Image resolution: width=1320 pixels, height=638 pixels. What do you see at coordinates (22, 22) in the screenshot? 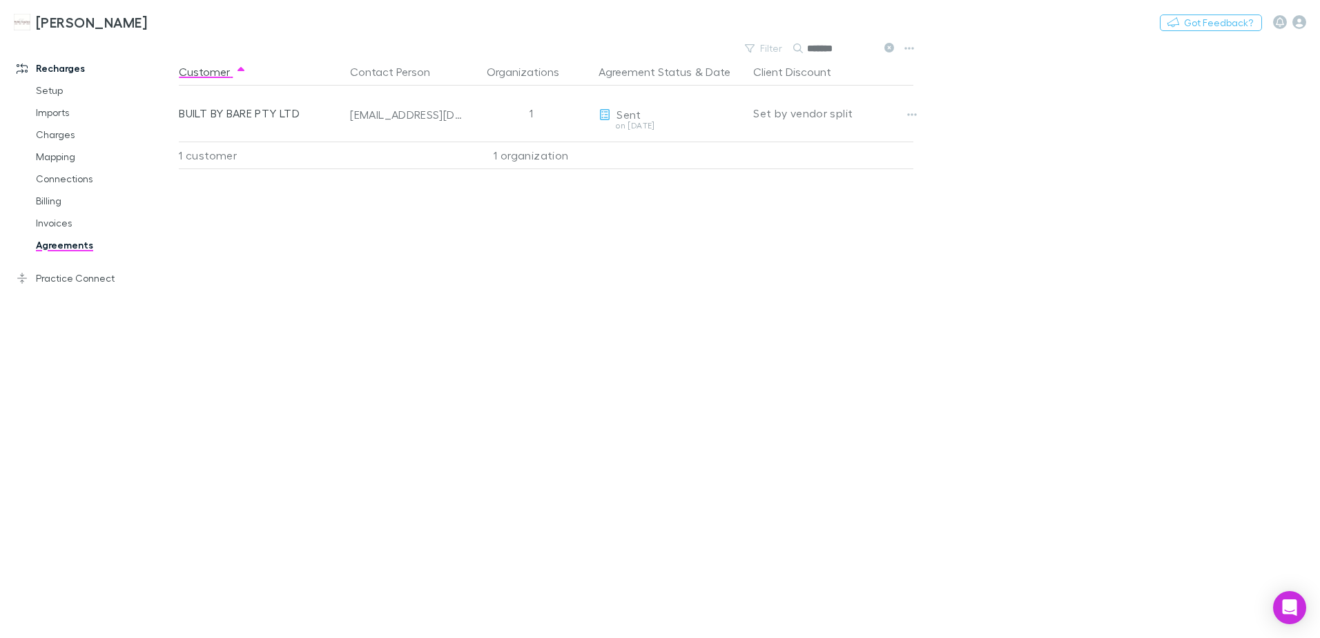
I see `img: Hales Douglass's Logo` at bounding box center [22, 22].